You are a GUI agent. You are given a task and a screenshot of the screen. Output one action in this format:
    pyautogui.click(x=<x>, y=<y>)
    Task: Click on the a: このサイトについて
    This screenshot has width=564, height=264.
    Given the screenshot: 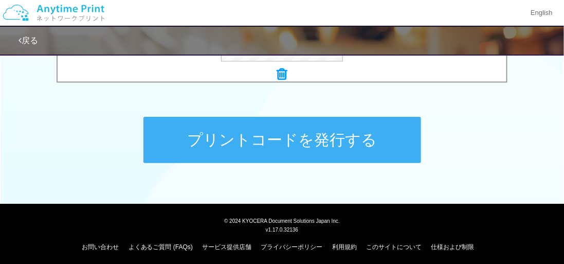 What is the action you would take?
    pyautogui.click(x=394, y=247)
    